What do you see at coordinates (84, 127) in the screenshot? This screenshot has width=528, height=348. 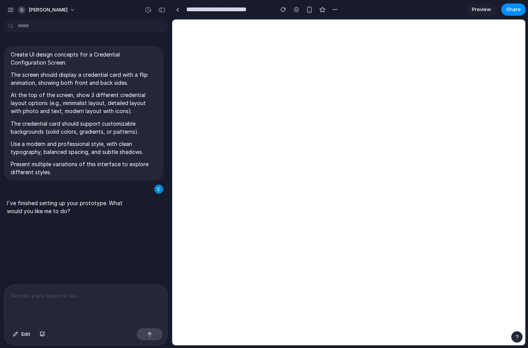 I see `p: The credential card should support customizable backgrounds (solid colors, gradients, or patterns).` at bounding box center [84, 127].